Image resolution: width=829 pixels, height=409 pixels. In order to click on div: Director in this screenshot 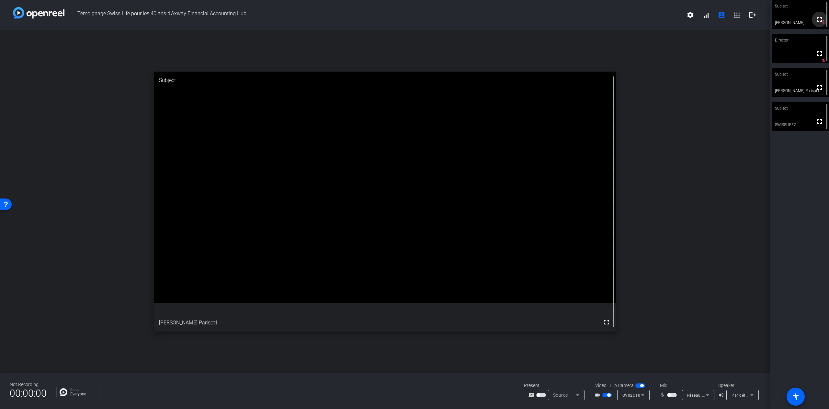, I will do `click(800, 40)`.